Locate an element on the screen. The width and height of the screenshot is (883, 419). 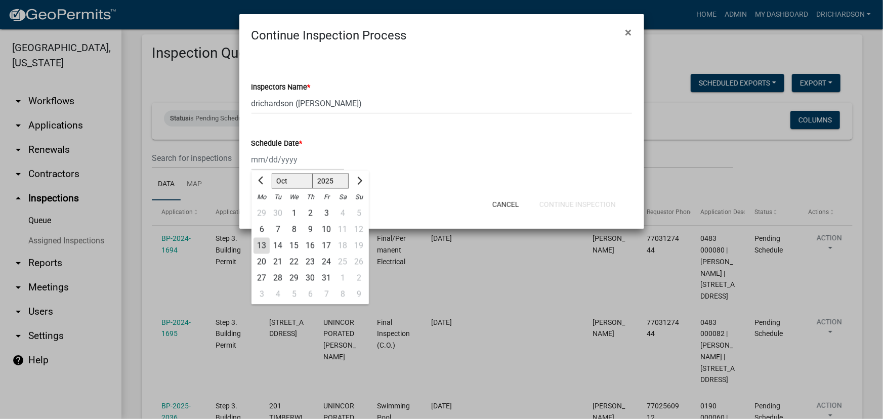
div: Wednesday, November 5, 2025 is located at coordinates (294, 294).